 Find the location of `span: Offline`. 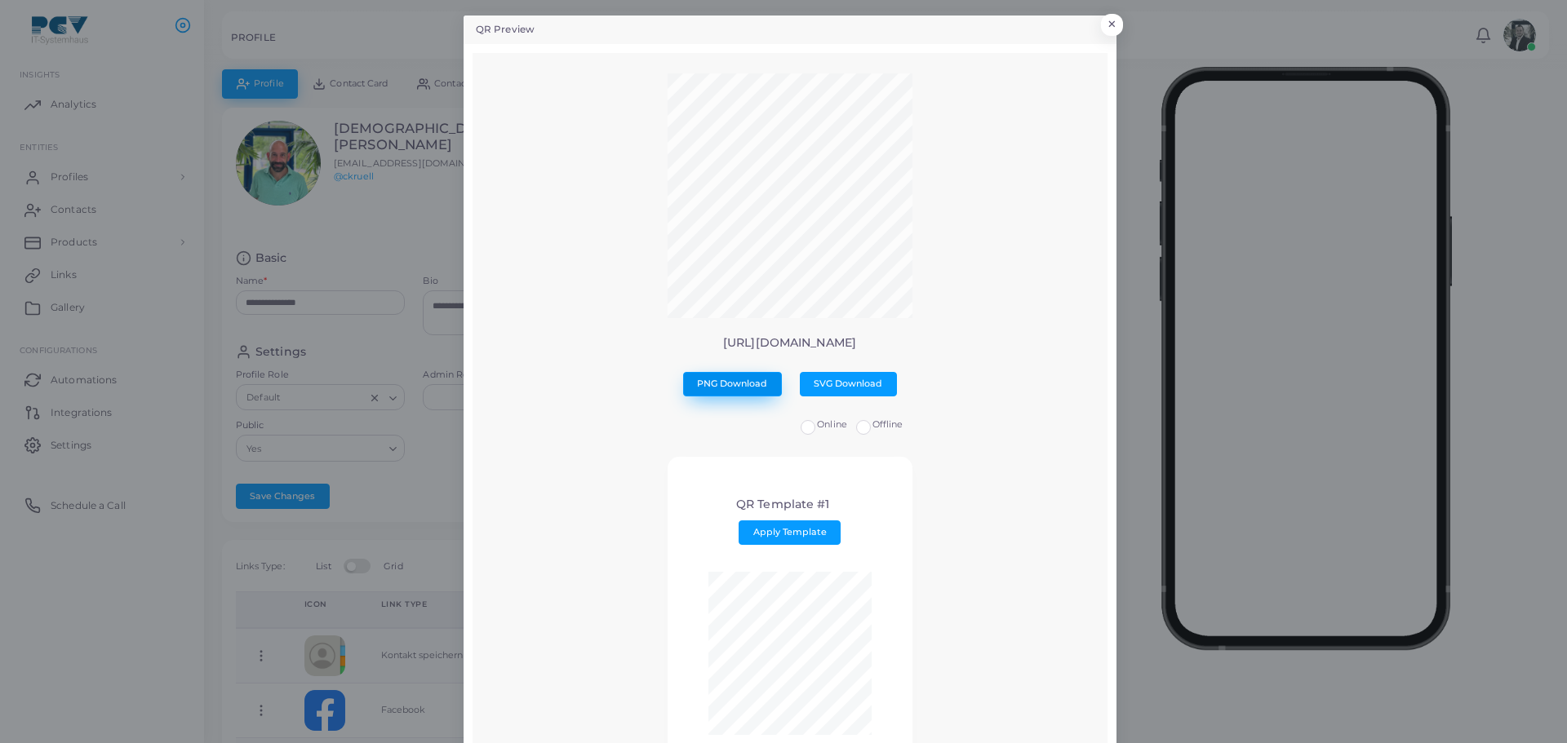

span: Offline is located at coordinates (888, 424).